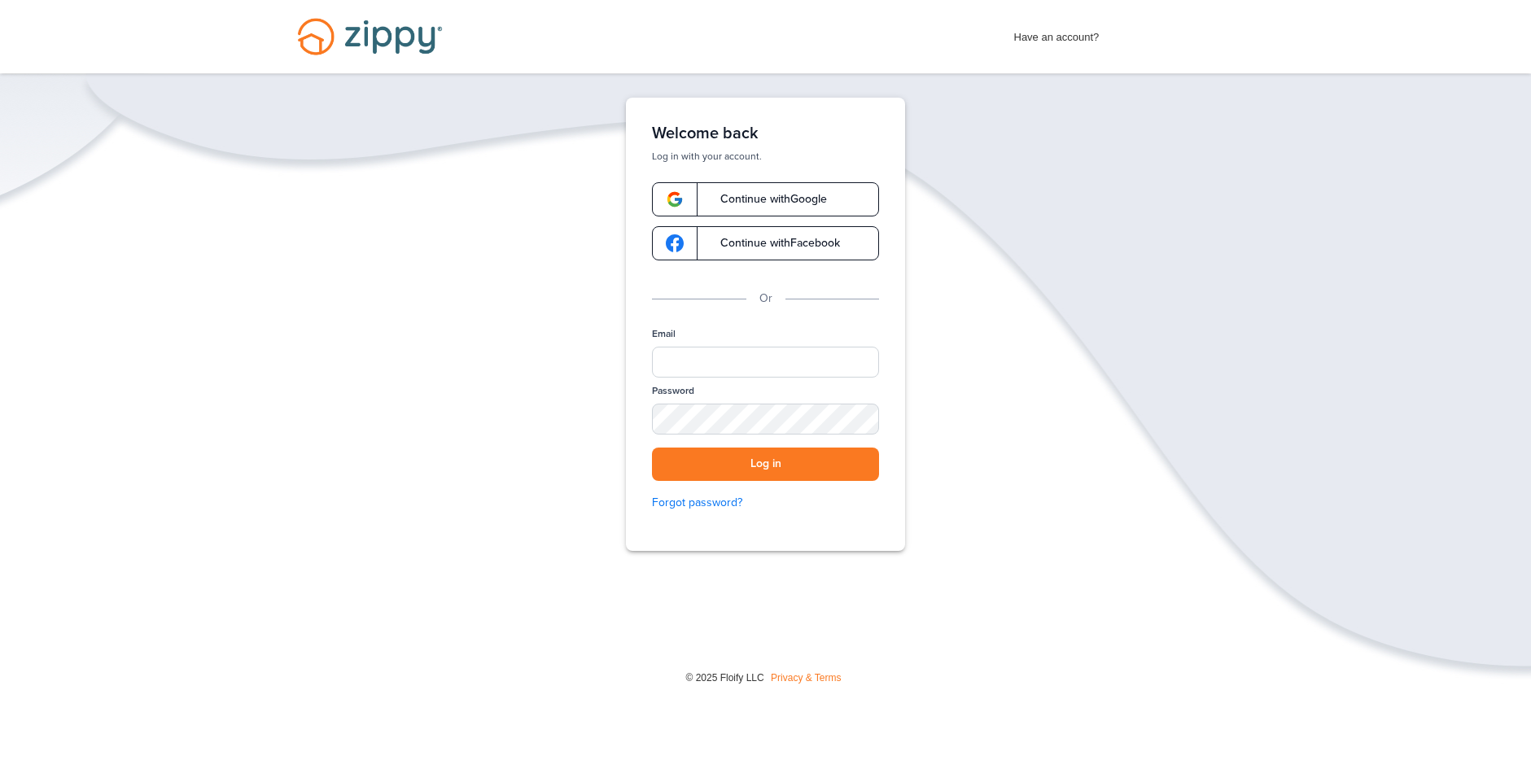 Image resolution: width=1531 pixels, height=760 pixels. What do you see at coordinates (765, 199) in the screenshot?
I see `span: Continue with Google` at bounding box center [765, 199].